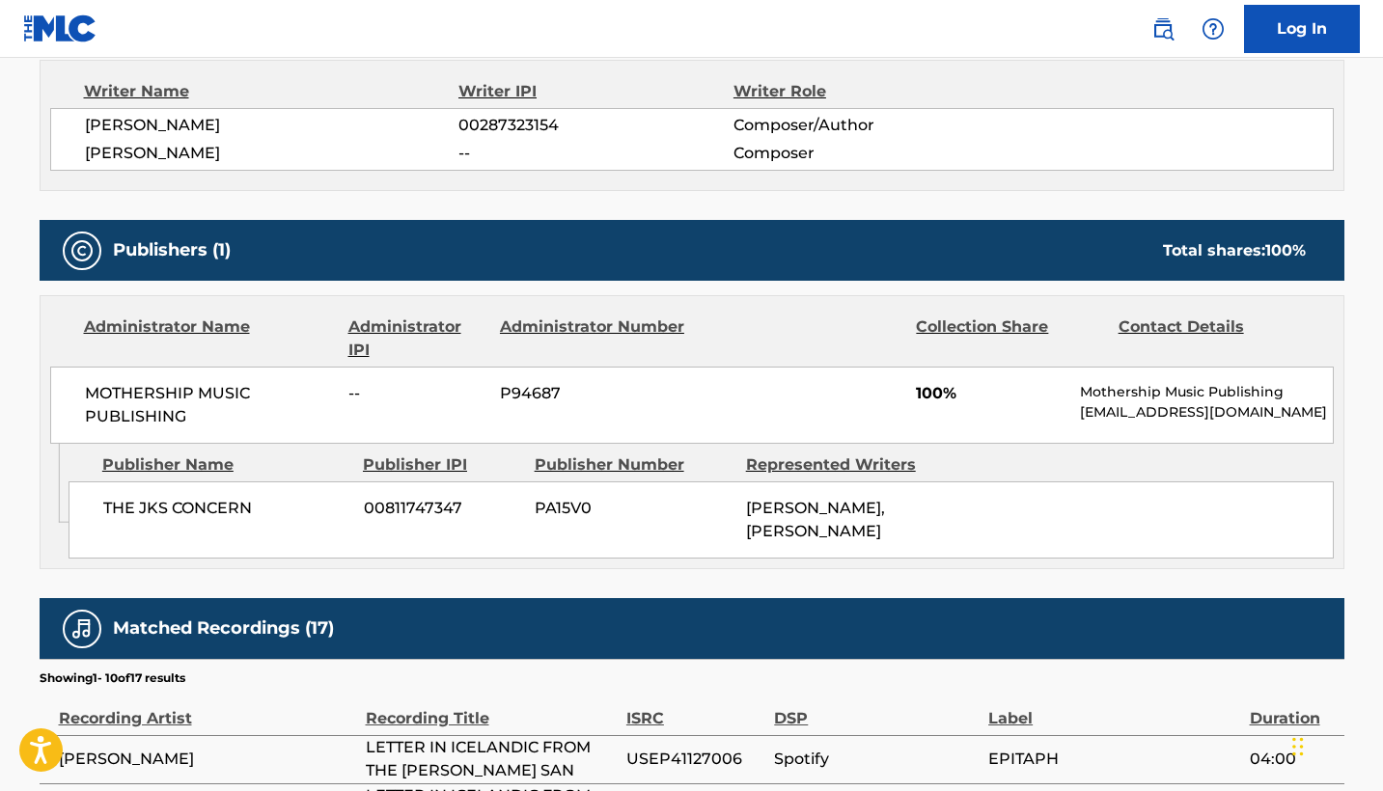 The width and height of the screenshot is (1383, 791). I want to click on span: 00287323154, so click(595, 125).